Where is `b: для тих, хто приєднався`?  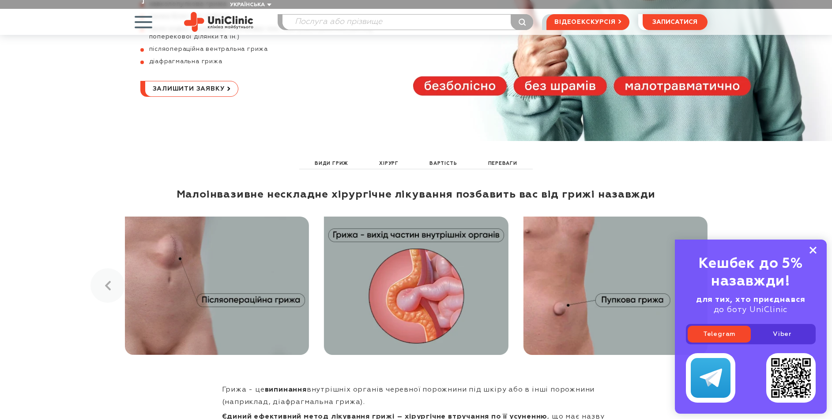
b: для тих, хто приєднався is located at coordinates (751, 299).